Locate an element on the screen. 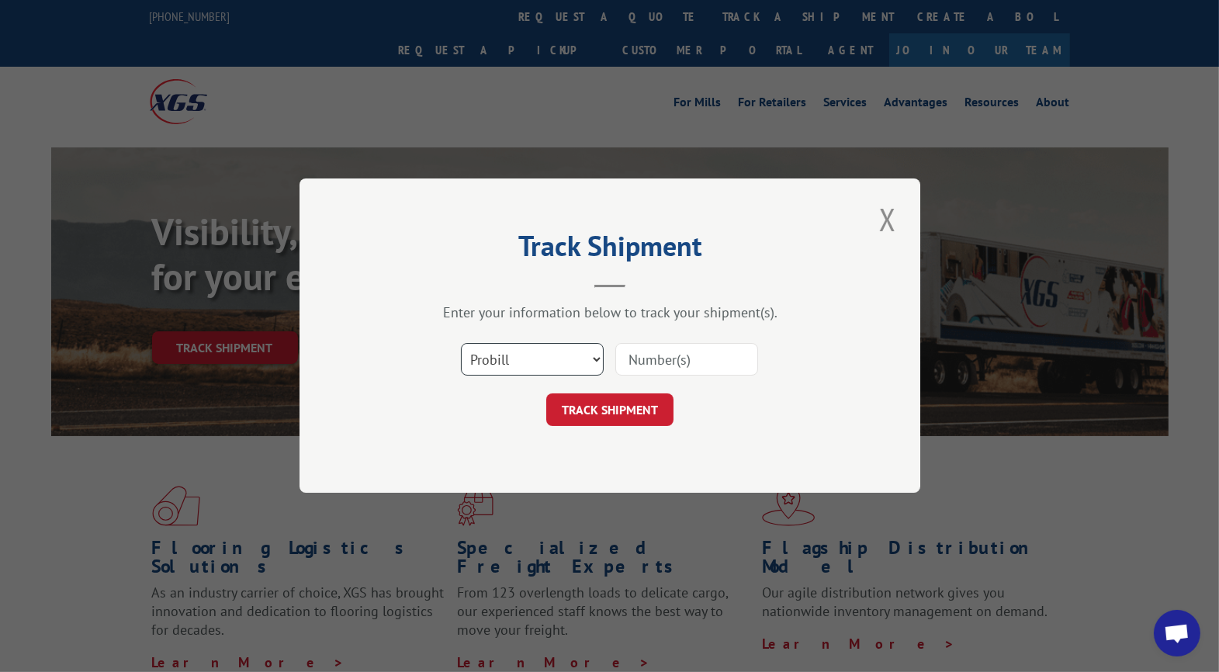 Image resolution: width=1219 pixels, height=672 pixels. a: Open chat is located at coordinates (1177, 633).